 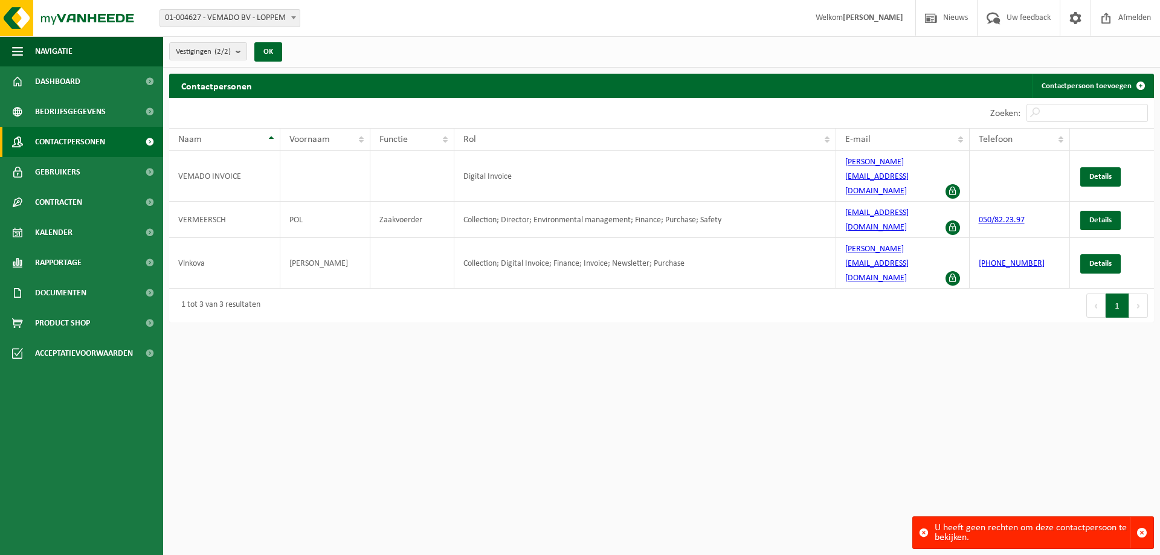 What do you see at coordinates (1032, 533) in the screenshot?
I see `div: U heeft geen rechten om deze contactpersoon te bekijken.` at bounding box center [1032, 533].